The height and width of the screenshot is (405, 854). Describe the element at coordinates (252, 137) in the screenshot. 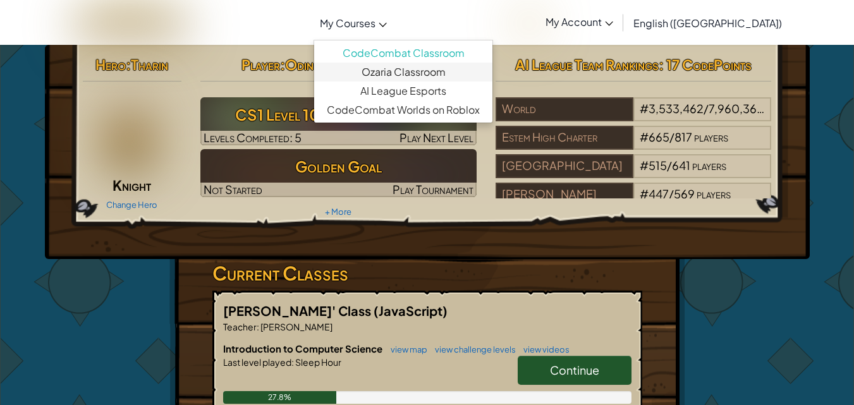

I see `span: Levels Completed: 5` at that location.